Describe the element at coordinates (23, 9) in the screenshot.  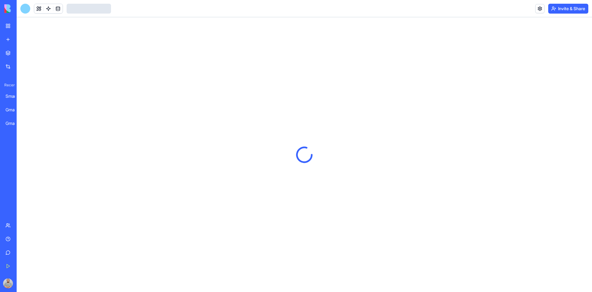
I see `img: logo` at that location.